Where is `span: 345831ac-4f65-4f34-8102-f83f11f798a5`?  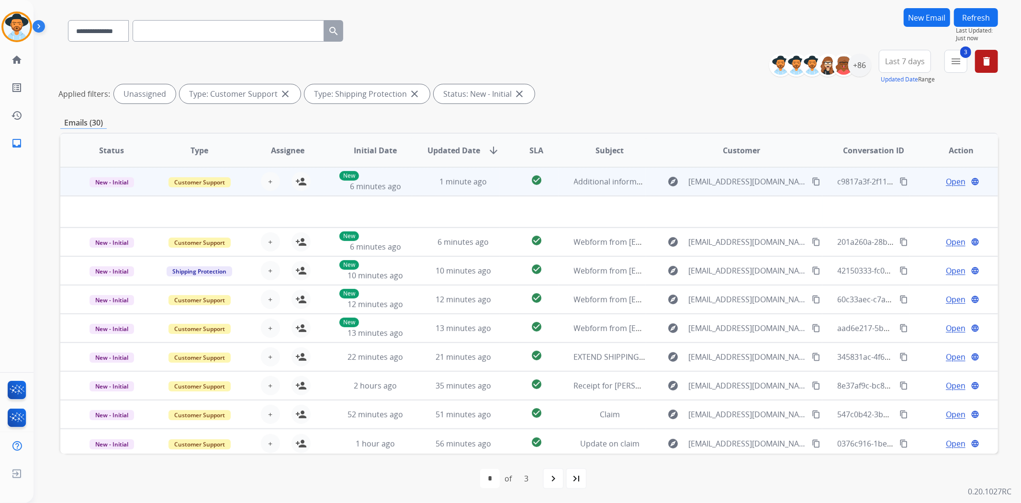 span: 345831ac-4f65-4f34-8102-f83f11f798a5 is located at coordinates (906, 357).